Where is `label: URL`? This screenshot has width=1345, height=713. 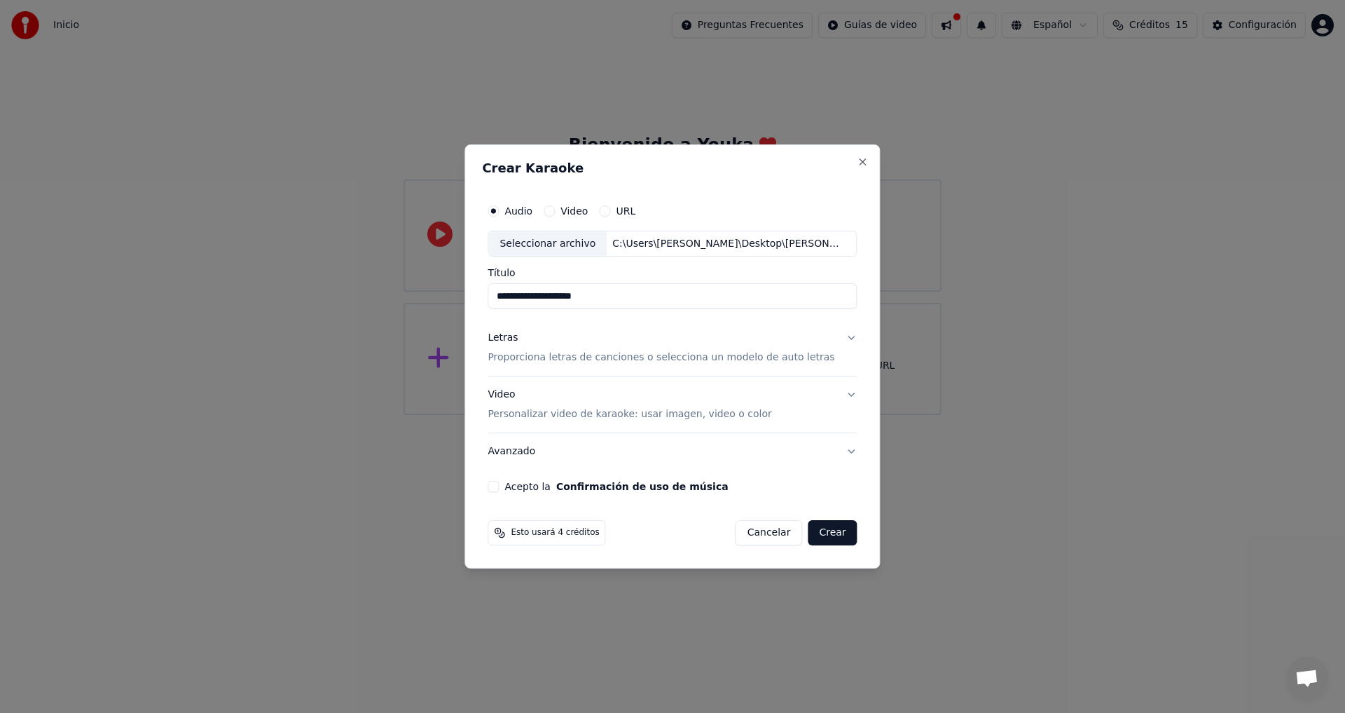 label: URL is located at coordinates (626, 211).